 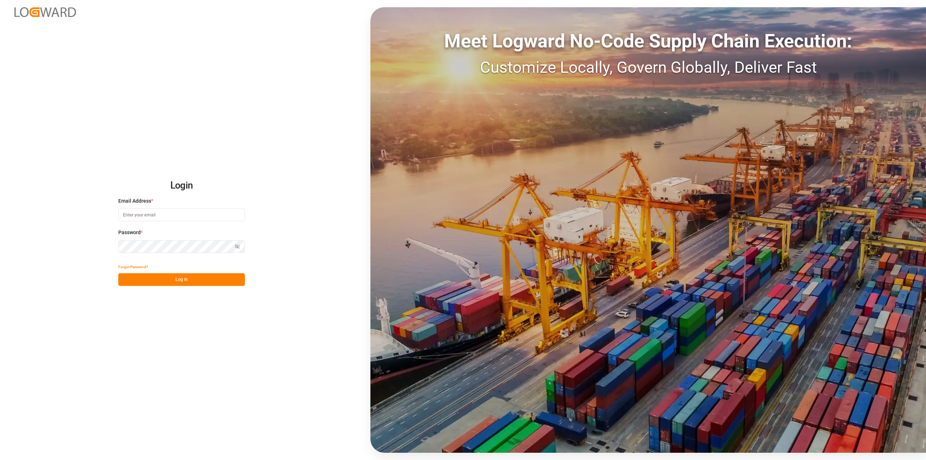 I want to click on div: Customize Locally, Govern Globally, Deliver Fast, so click(x=648, y=67).